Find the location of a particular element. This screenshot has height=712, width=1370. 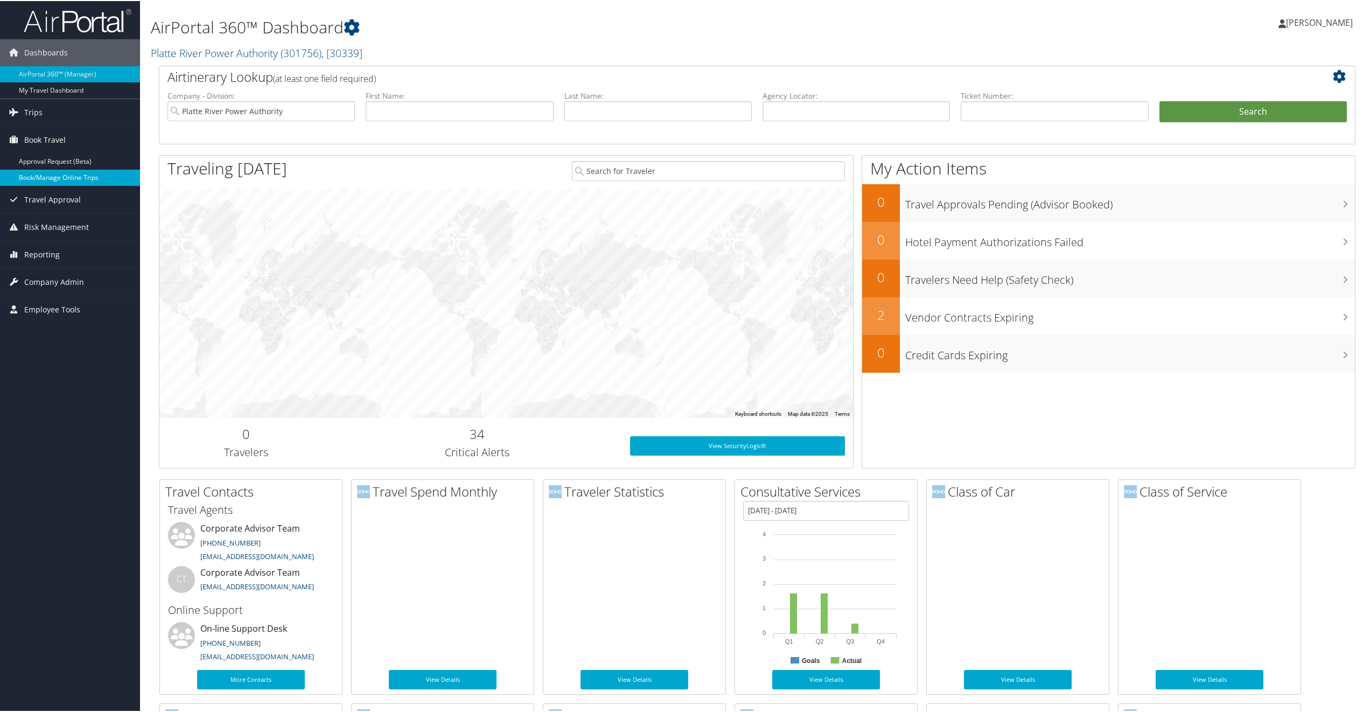

h2: Traveler Statistics is located at coordinates (637, 491).